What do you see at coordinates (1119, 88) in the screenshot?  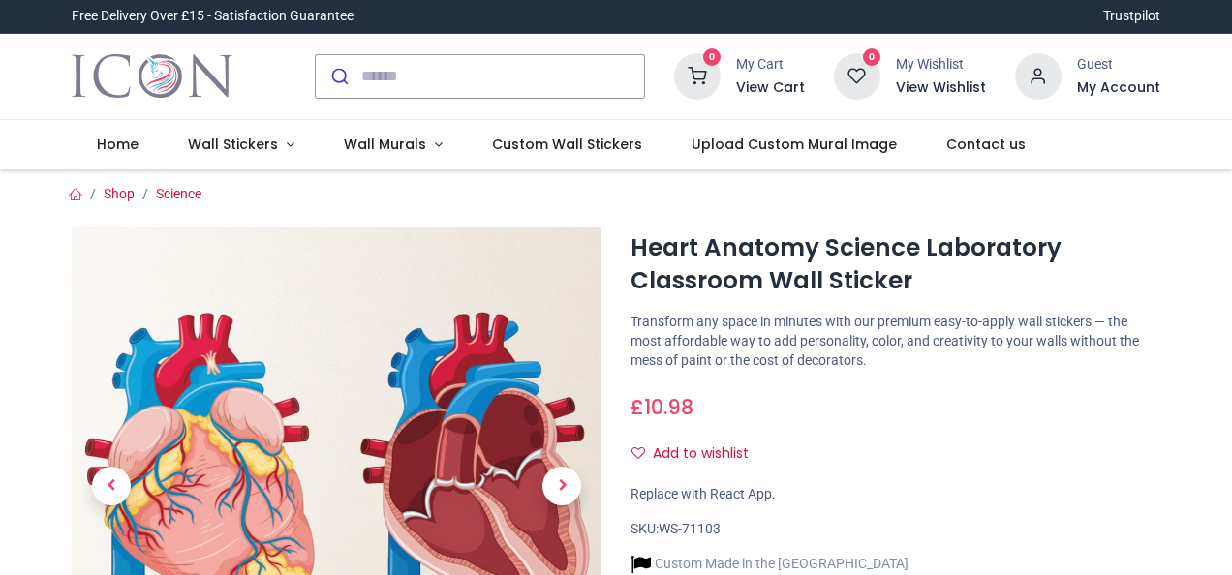 I see `a: My Account` at bounding box center [1119, 88].